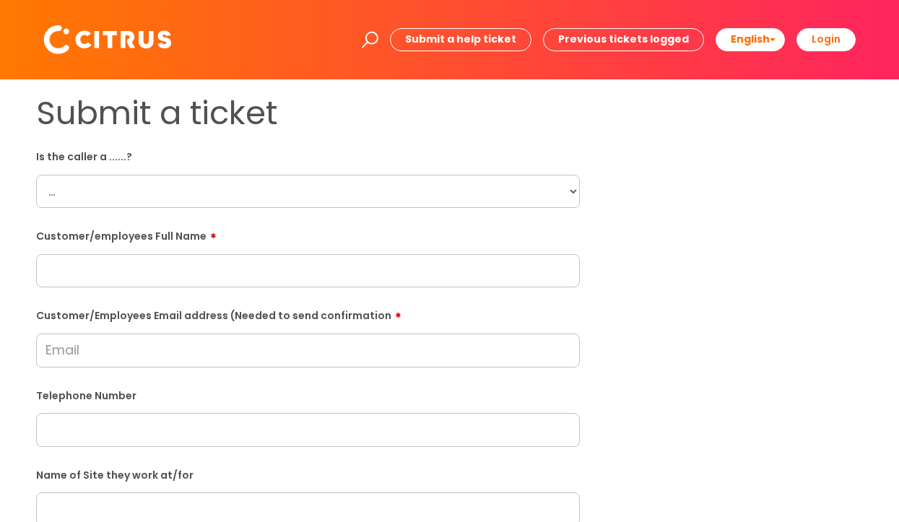 This screenshot has height=522, width=899. What do you see at coordinates (826, 39) in the screenshot?
I see `a: Login` at bounding box center [826, 39].